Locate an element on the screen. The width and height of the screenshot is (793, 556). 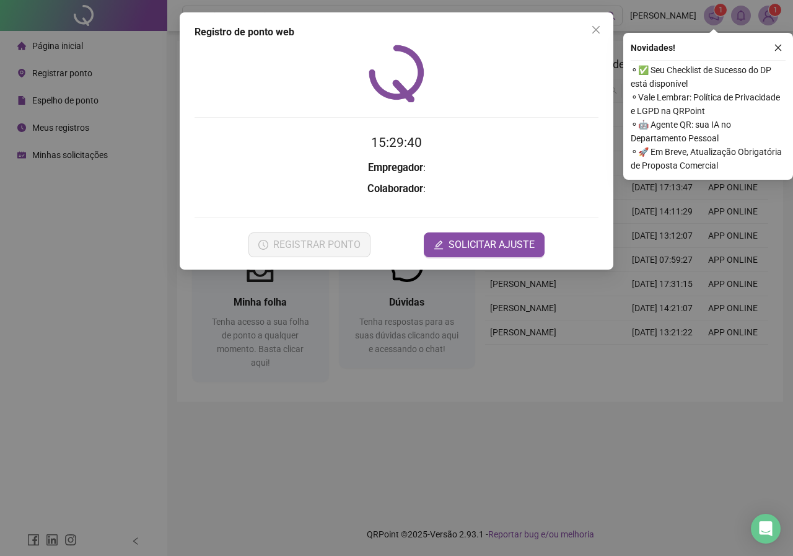
span: edit is located at coordinates (439, 245).